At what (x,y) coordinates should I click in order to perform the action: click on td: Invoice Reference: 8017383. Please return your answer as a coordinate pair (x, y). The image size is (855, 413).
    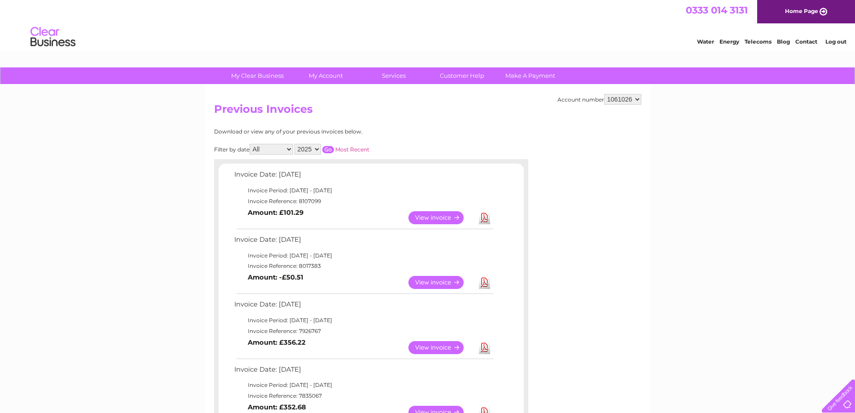
    Looking at the image, I should click on (363, 266).